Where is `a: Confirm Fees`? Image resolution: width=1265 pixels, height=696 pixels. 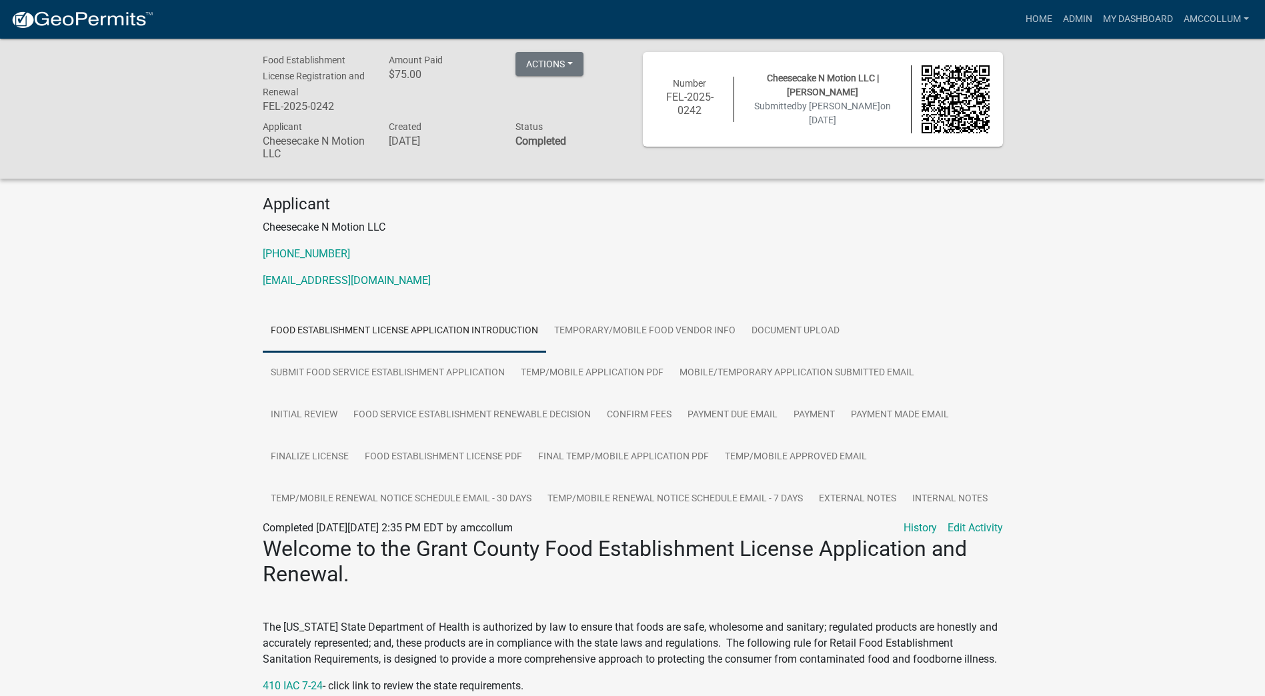
a: Confirm Fees is located at coordinates (639, 416).